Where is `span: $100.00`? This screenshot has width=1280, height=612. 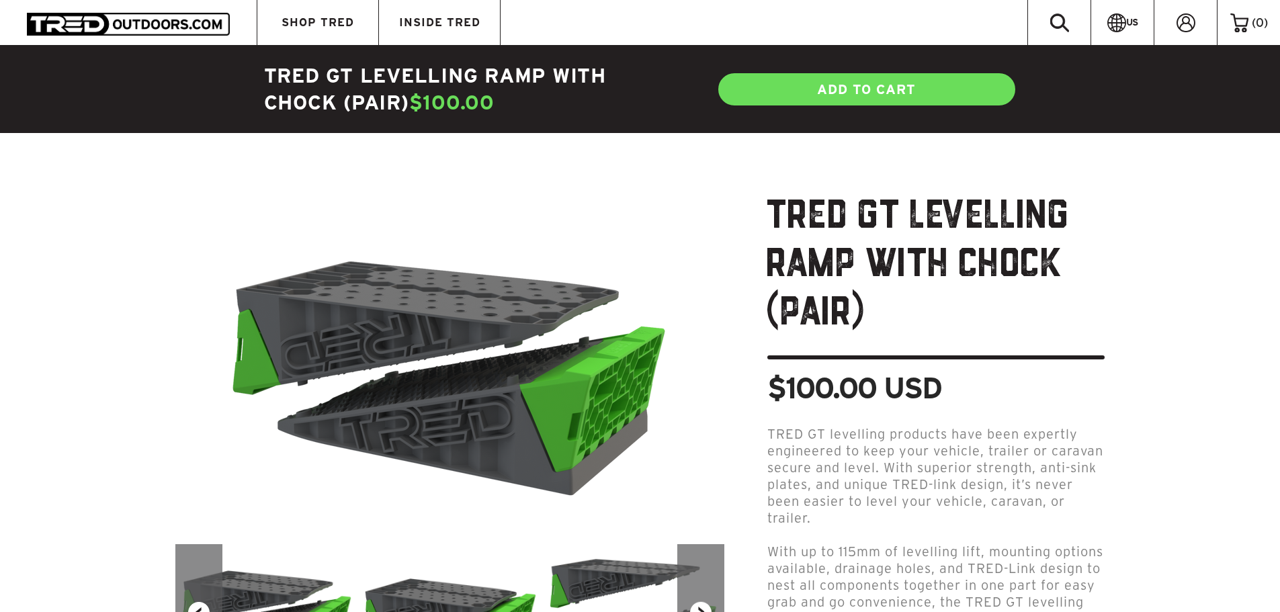
span: $100.00 is located at coordinates (451, 102).